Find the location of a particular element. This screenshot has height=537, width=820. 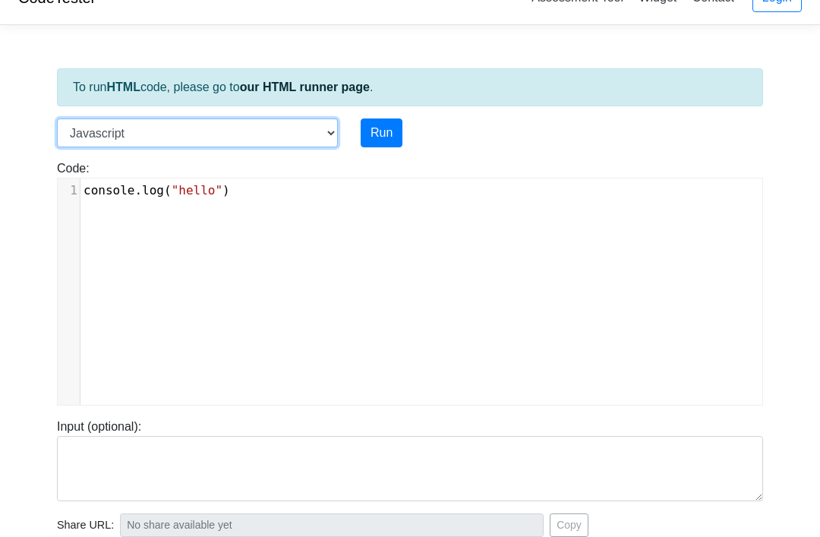

span: log is located at coordinates (153, 190).